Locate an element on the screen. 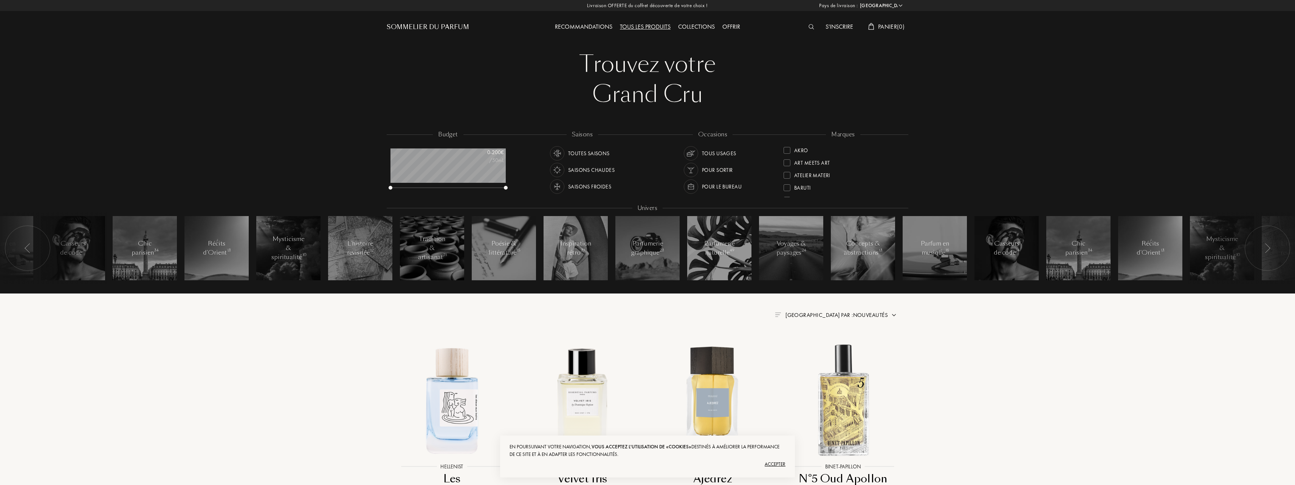 This screenshot has height=485, width=1295. div: Recommandations is located at coordinates (584, 27).